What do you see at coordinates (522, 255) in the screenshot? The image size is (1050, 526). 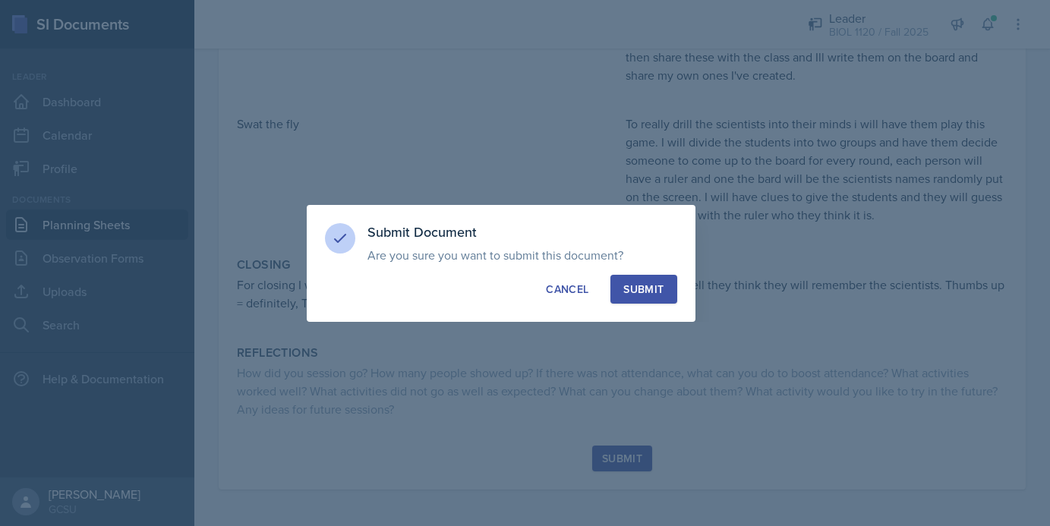 I see `p: Are you sure you want to submit this document?` at bounding box center [522, 255].